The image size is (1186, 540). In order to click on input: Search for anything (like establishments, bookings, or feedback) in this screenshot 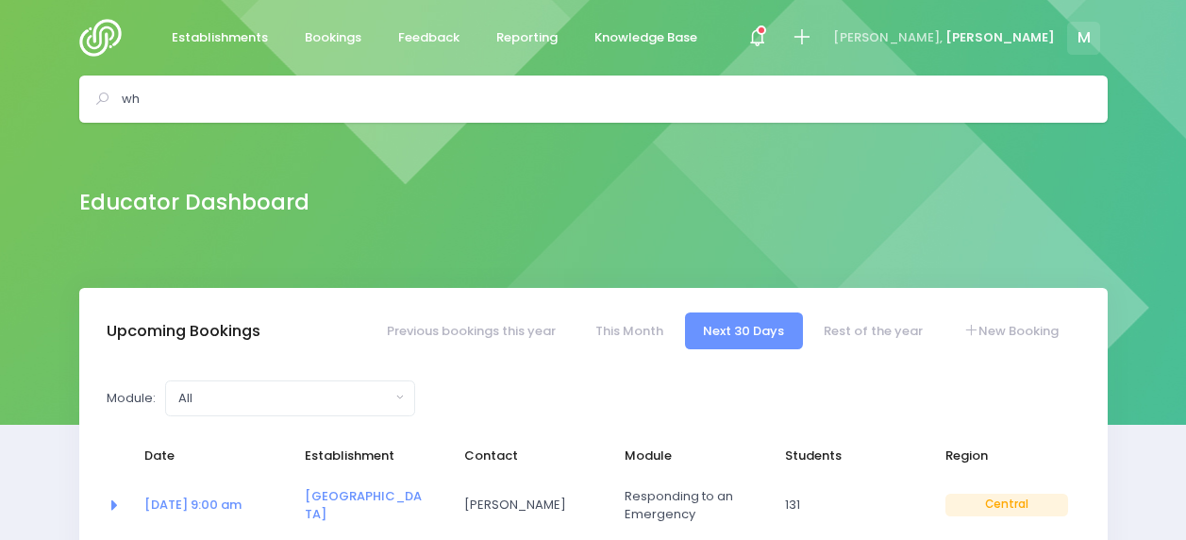, I will do `click(601, 99)`.